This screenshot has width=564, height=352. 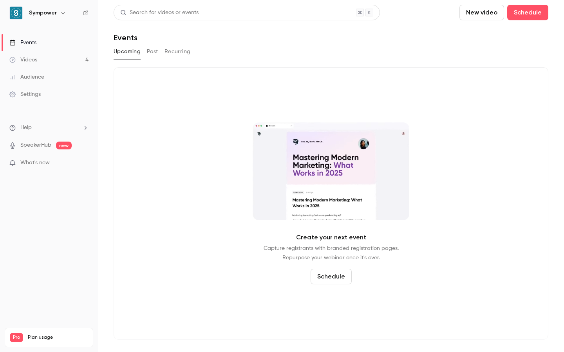 What do you see at coordinates (481, 13) in the screenshot?
I see `button: New video` at bounding box center [481, 13].